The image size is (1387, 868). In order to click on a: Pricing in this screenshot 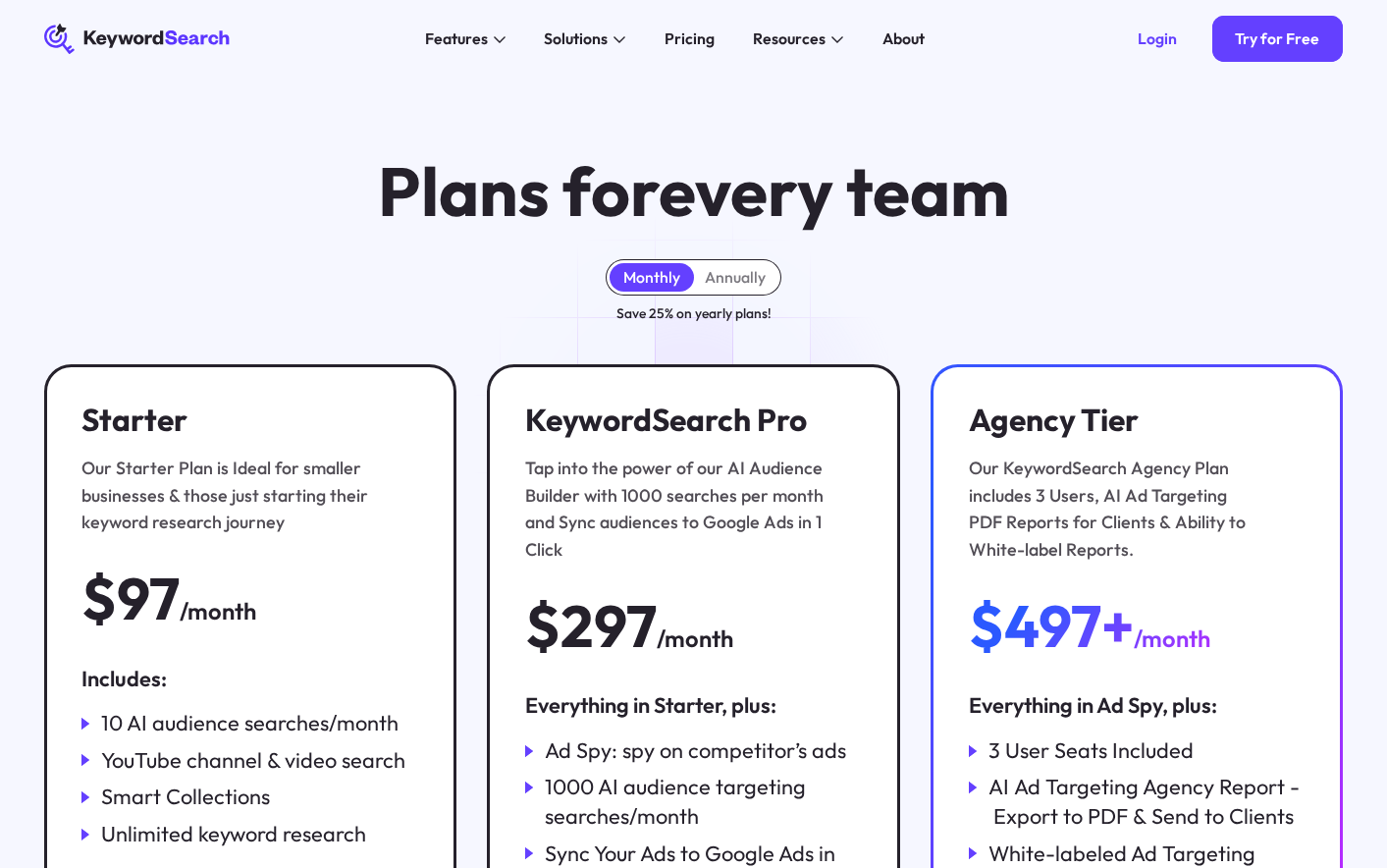, I will do `click(690, 39)`.